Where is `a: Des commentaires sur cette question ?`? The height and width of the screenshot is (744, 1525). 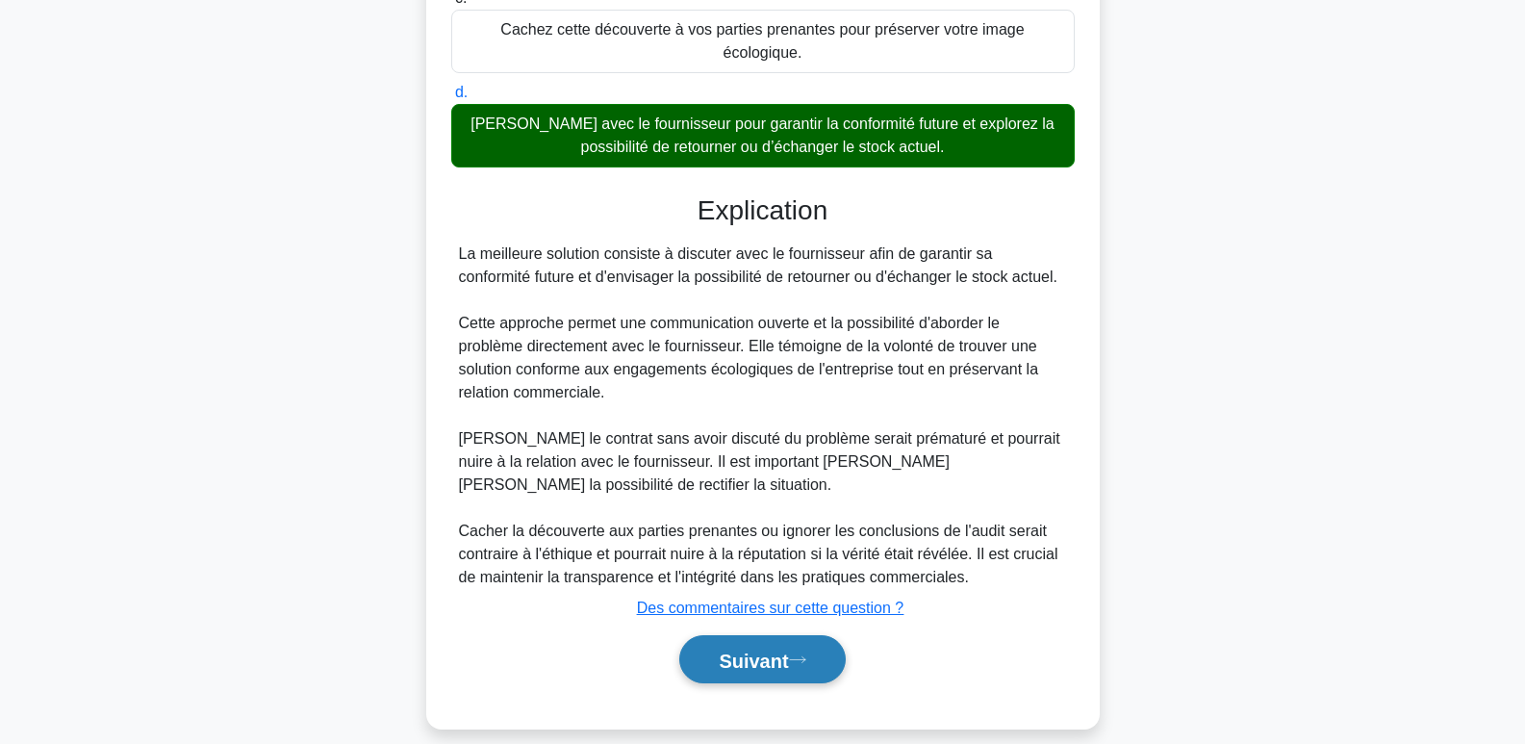
a: Des commentaires sur cette question ? is located at coordinates (770, 607).